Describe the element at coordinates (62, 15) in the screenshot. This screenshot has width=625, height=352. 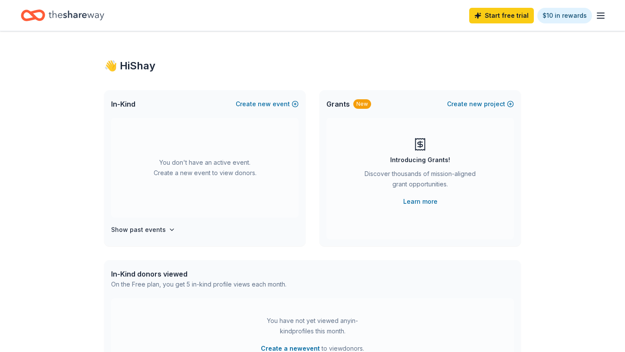
I see `a: Home` at that location.